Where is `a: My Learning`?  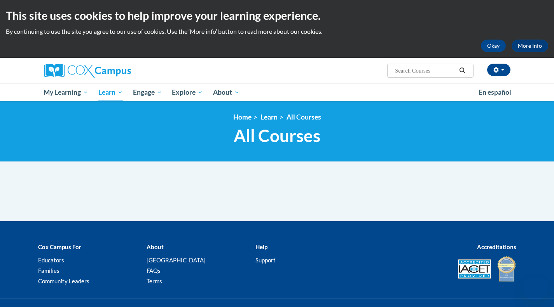 a: My Learning is located at coordinates (66, 92).